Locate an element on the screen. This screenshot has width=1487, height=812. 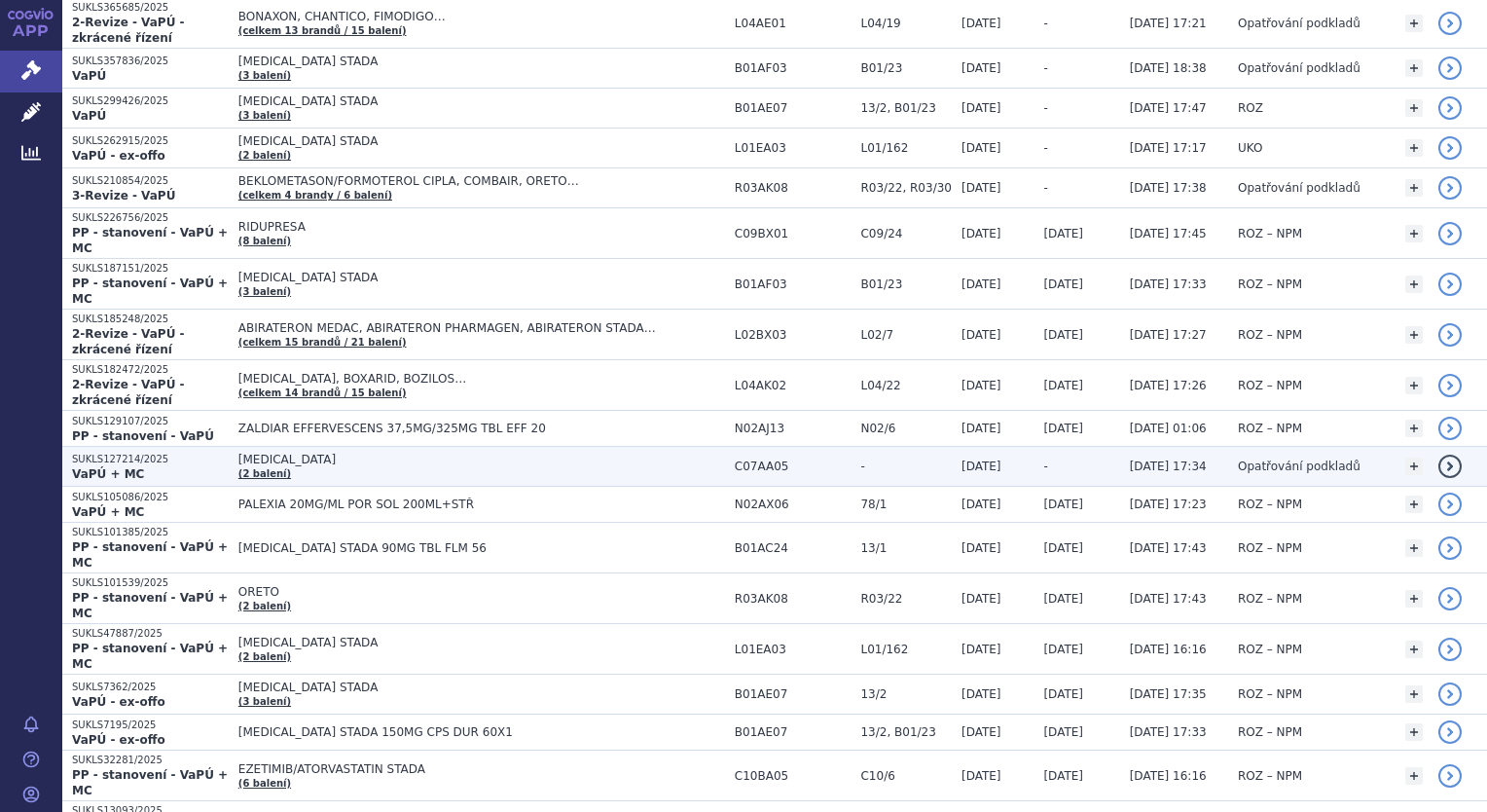
span: ABIRATERON MEDAC, ABIRATERON PHARMAGEN, ABIRATERON STADA… is located at coordinates (482, 328).